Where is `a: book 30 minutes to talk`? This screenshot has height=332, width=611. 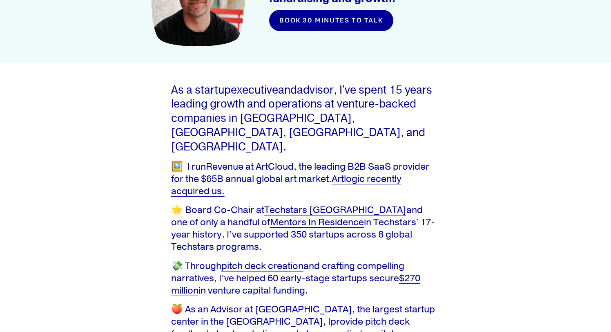 a: book 30 minutes to talk is located at coordinates (331, 20).